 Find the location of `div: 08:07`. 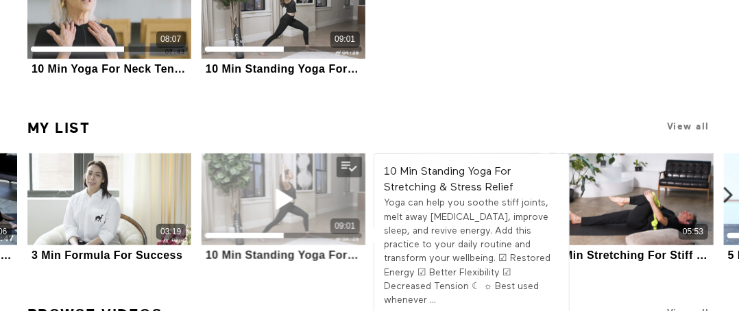

div: 08:07 is located at coordinates (171, 39).